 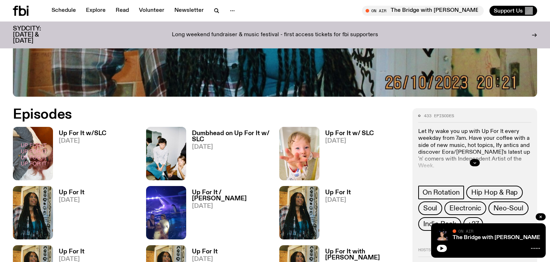 What do you see at coordinates (473, 224) in the screenshot?
I see `span: +27` at bounding box center [473, 224].